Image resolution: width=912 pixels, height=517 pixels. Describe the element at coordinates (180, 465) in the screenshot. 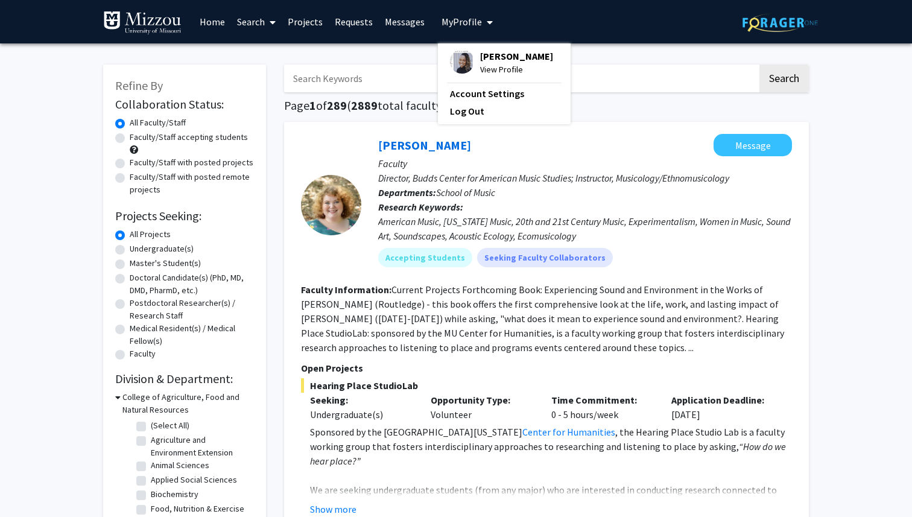

I see `label: Animal Sciences` at that location.